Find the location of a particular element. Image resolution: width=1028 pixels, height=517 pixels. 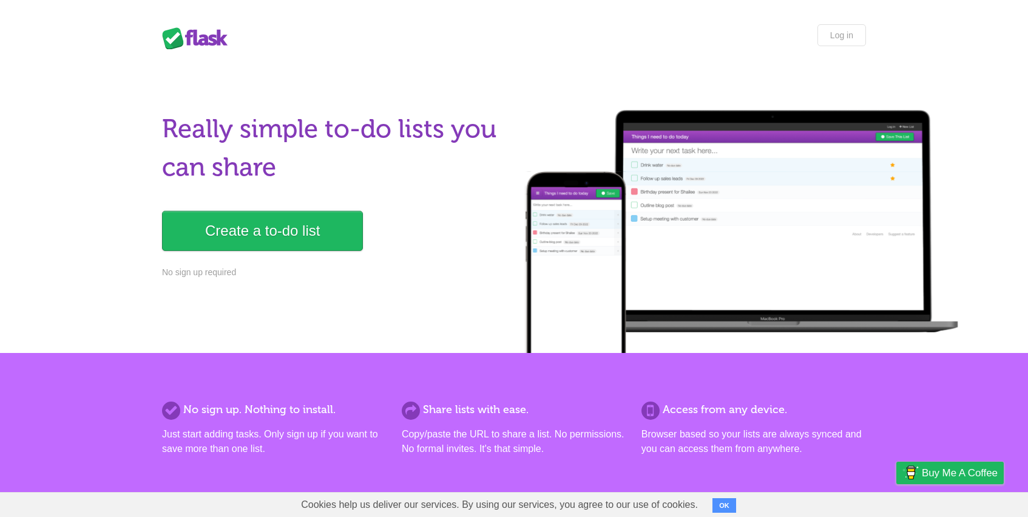

div: Flask Lists is located at coordinates (199, 38).